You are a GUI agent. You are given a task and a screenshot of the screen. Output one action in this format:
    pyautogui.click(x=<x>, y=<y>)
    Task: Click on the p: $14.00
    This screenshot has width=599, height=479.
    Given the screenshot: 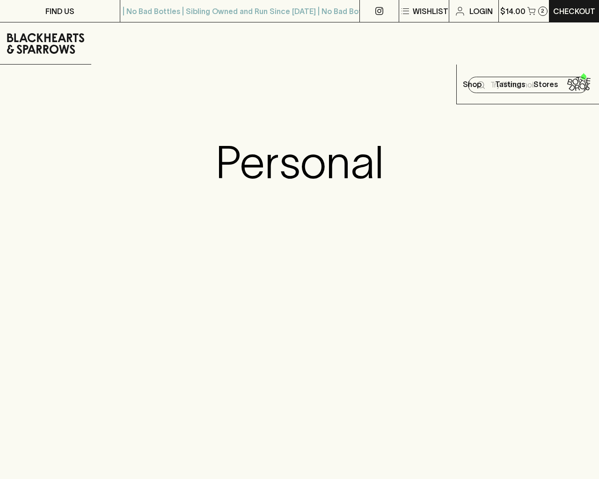 What is the action you would take?
    pyautogui.click(x=513, y=11)
    